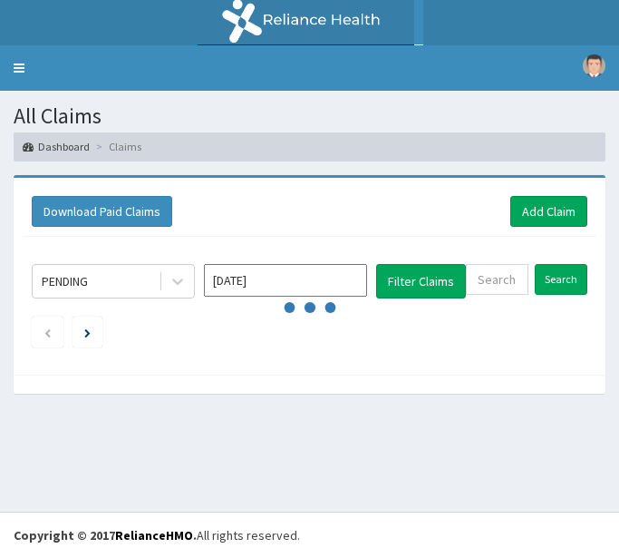 Image resolution: width=619 pixels, height=558 pixels. What do you see at coordinates (105, 535) in the screenshot?
I see `strong: Copyright © 2017 .` at bounding box center [105, 535].